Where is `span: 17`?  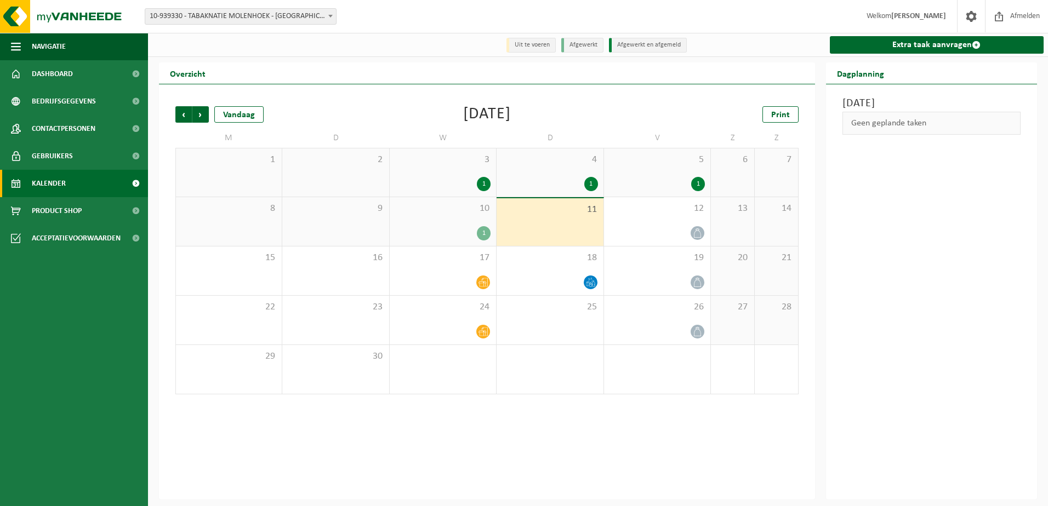
span: 17 is located at coordinates (443, 258).